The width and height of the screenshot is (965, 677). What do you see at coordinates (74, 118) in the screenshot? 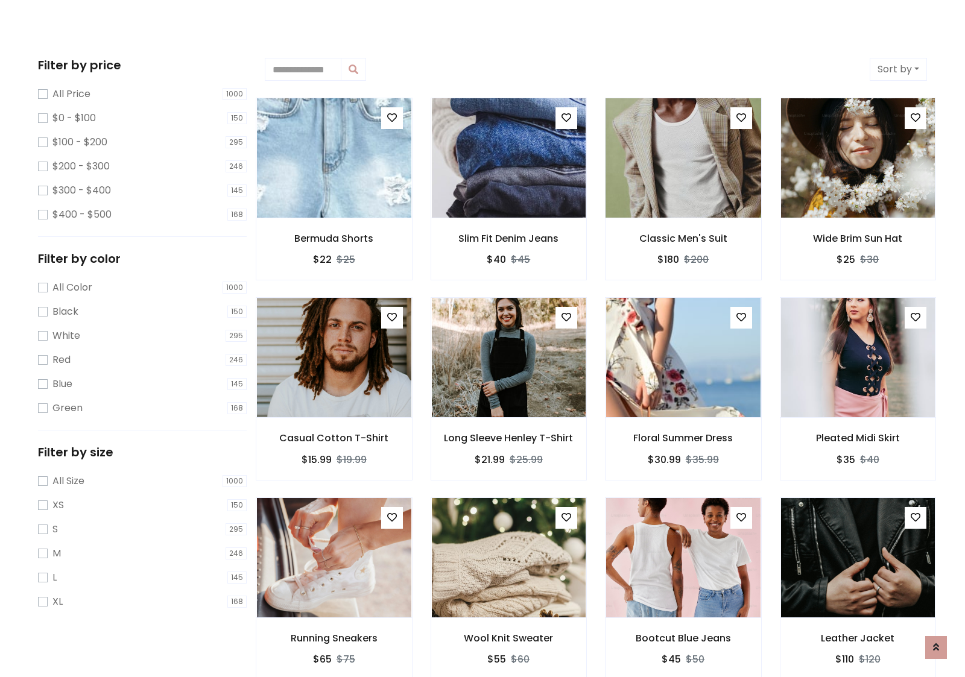
I see `label: $0 - $100` at bounding box center [74, 118].